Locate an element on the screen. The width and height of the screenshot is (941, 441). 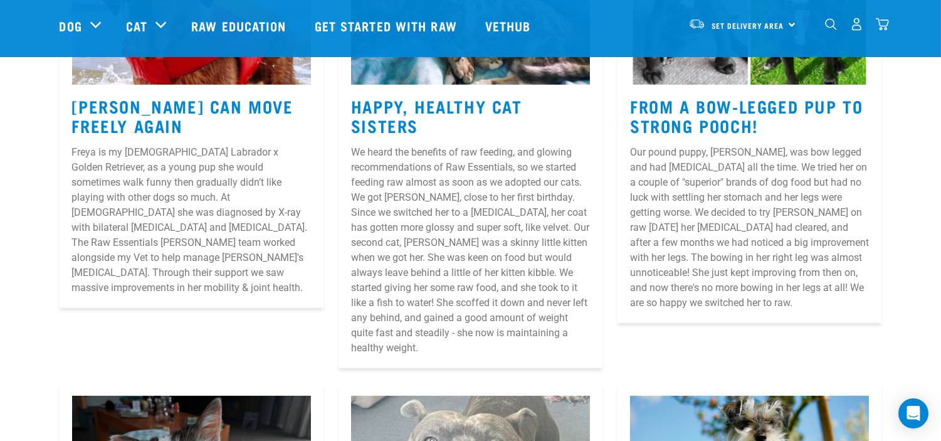
div: Open Intercom Messenger is located at coordinates (914, 413).